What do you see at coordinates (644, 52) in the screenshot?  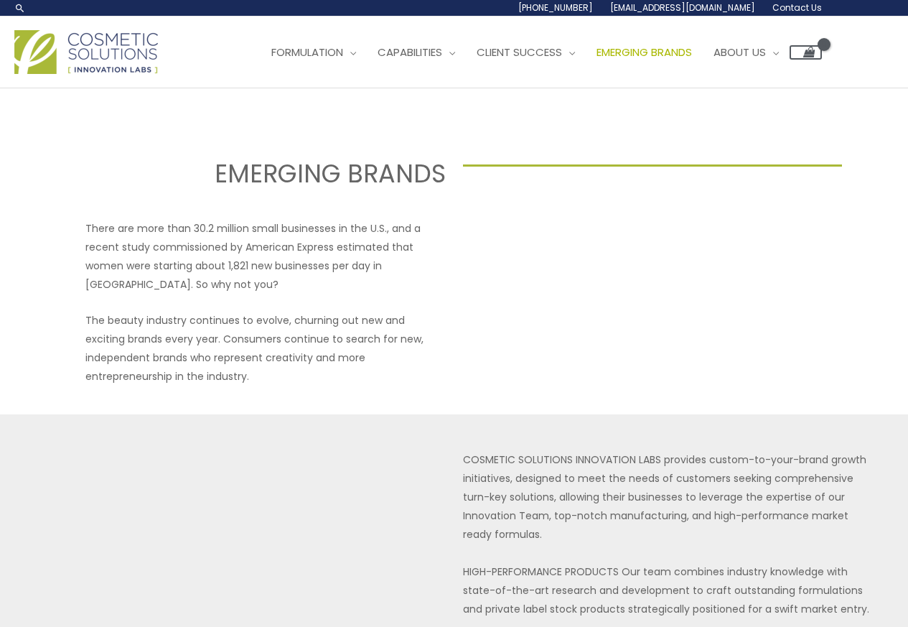 I see `span: Emerging Brands` at bounding box center [644, 52].